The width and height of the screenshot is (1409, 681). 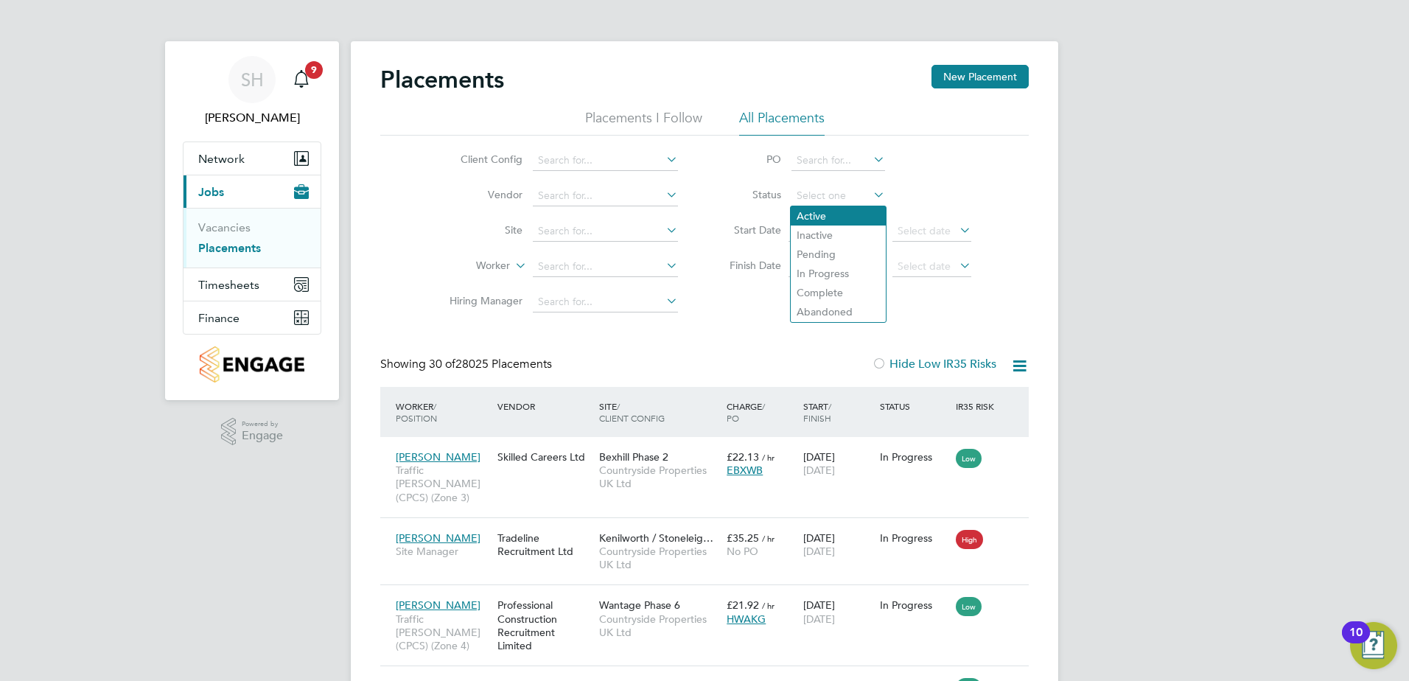 What do you see at coordinates (743, 538) in the screenshot?
I see `span: £35.25` at bounding box center [743, 538].